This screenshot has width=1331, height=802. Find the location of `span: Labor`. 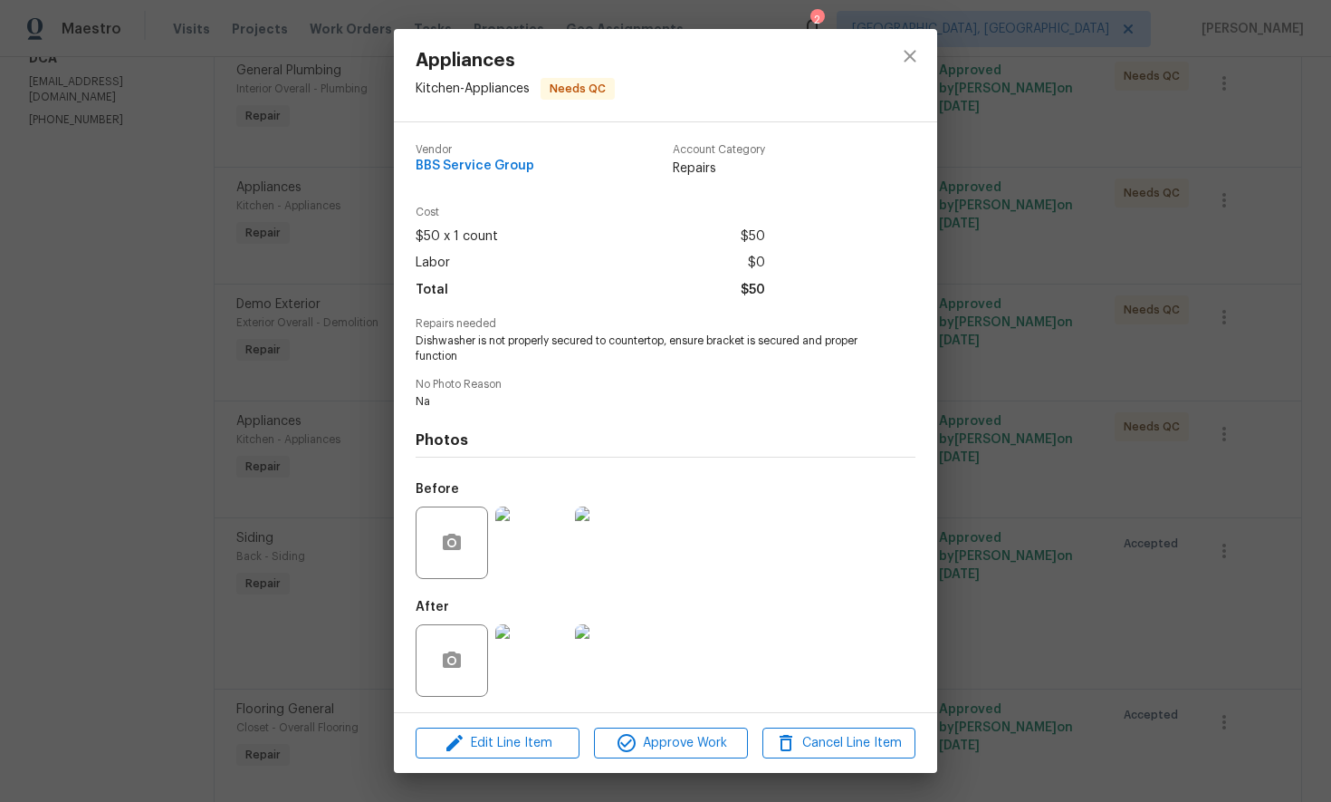

span: Labor is located at coordinates (433, 263).